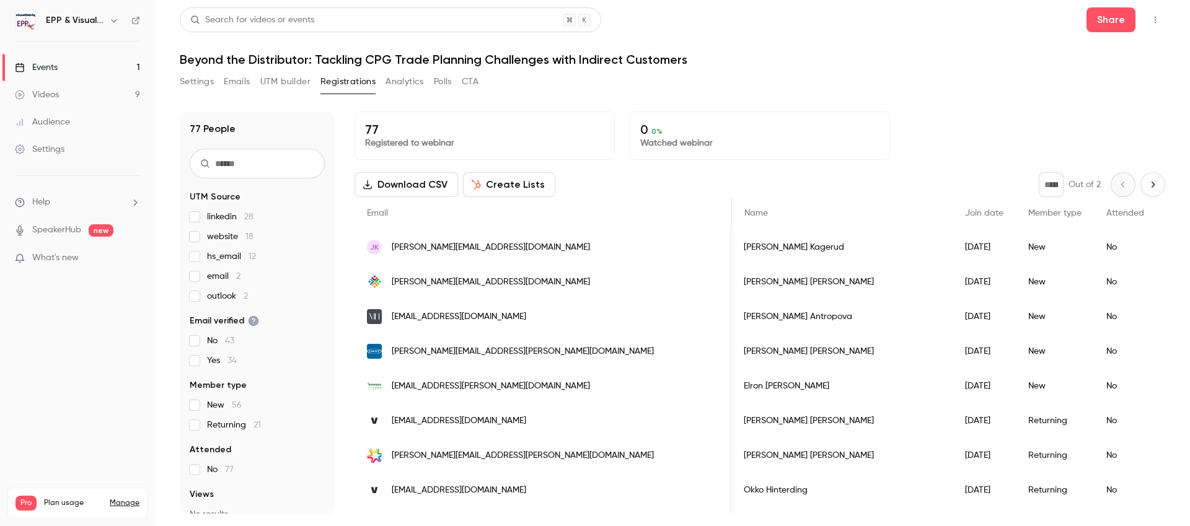 The height and width of the screenshot is (526, 1190). What do you see at coordinates (224, 276) in the screenshot?
I see `span: email` at bounding box center [224, 276].